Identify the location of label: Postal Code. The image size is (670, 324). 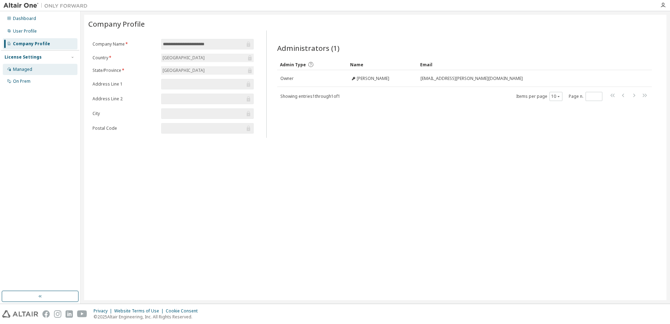
(125, 128).